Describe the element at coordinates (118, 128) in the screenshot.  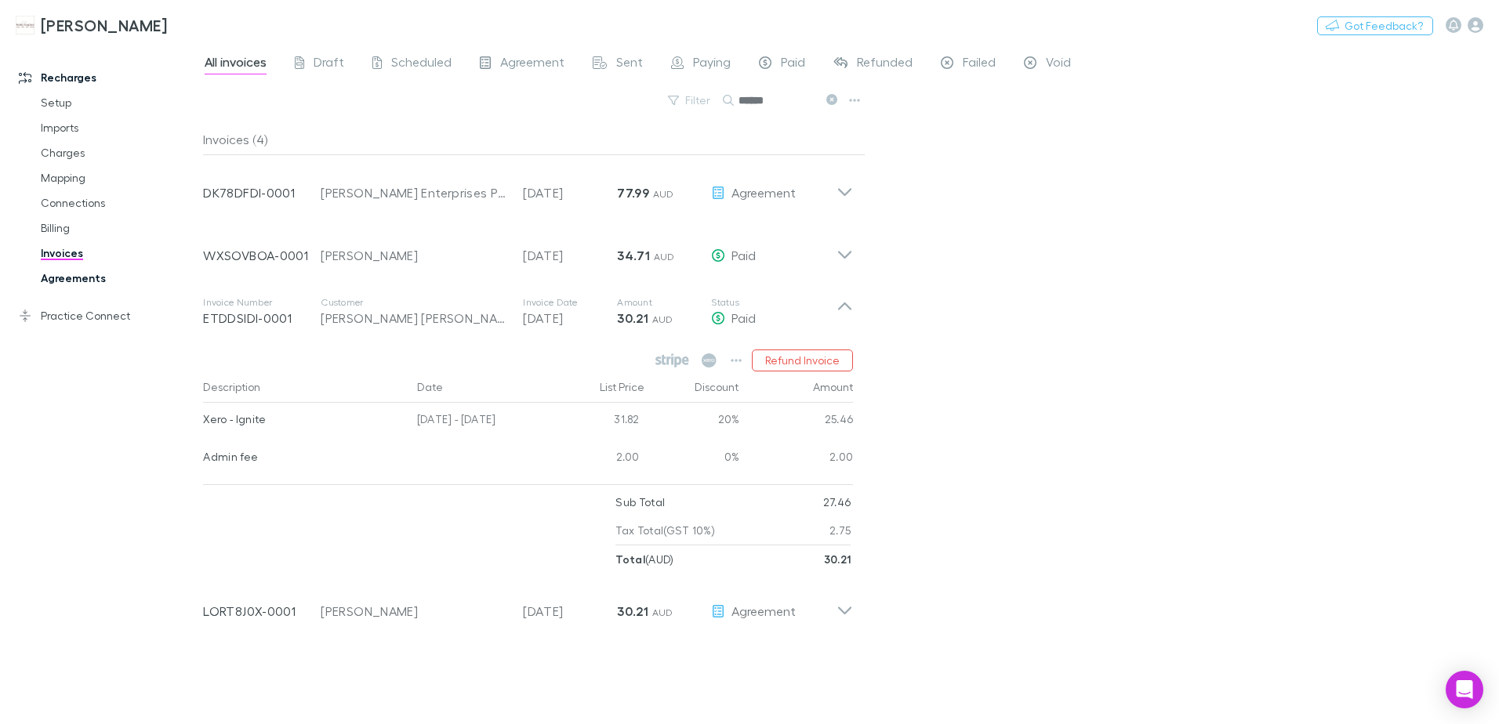
I see `a: Imports` at that location.